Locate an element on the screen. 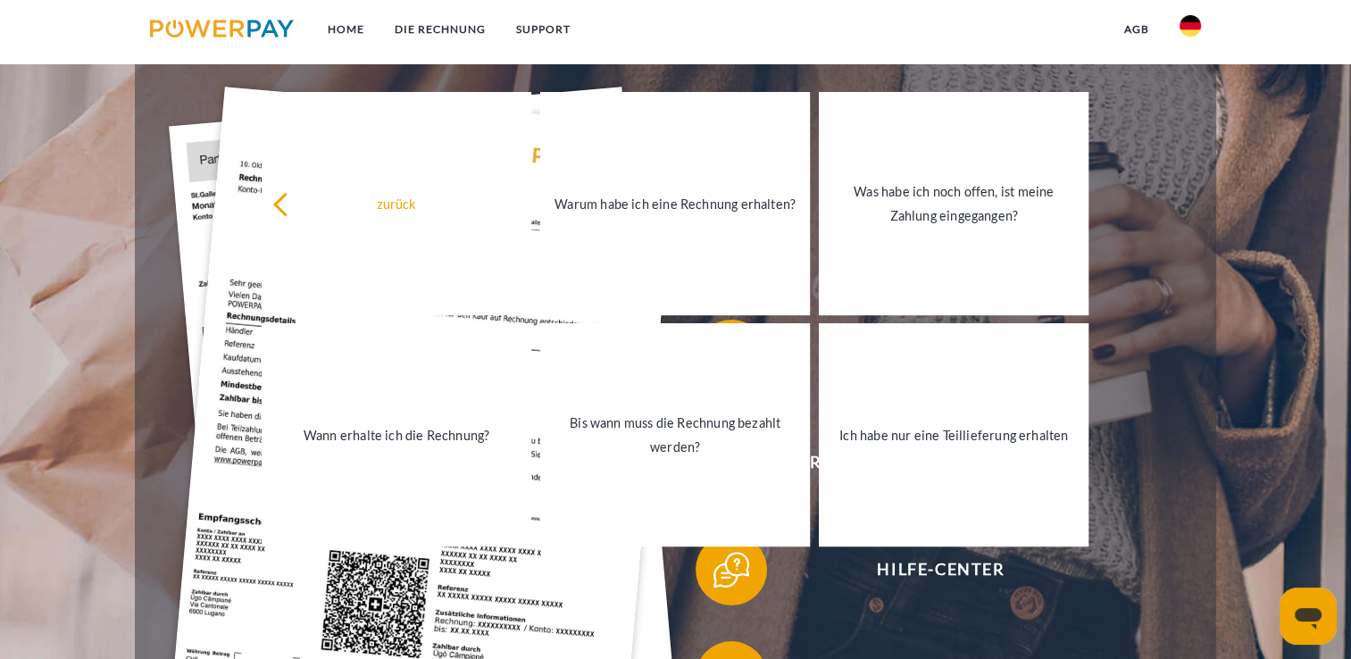 The width and height of the screenshot is (1351, 659). div: Warum habe ich eine Rechnung erhalten? is located at coordinates (675, 203).